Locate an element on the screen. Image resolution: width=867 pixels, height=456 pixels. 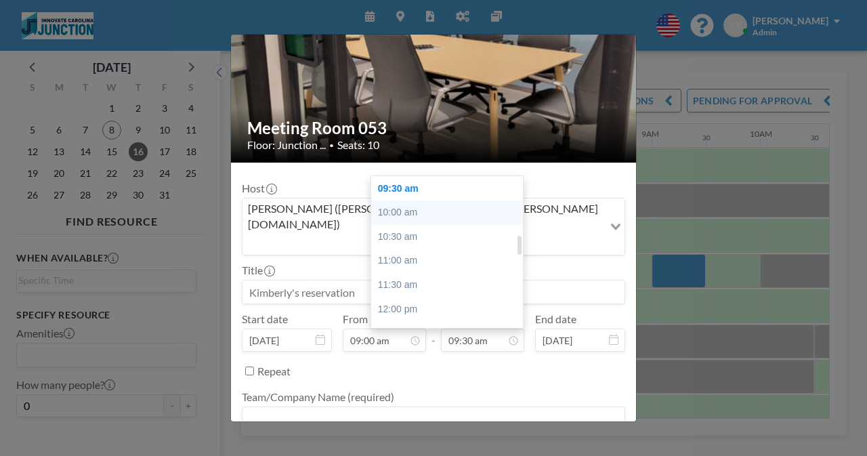
label: End date is located at coordinates (556, 319).